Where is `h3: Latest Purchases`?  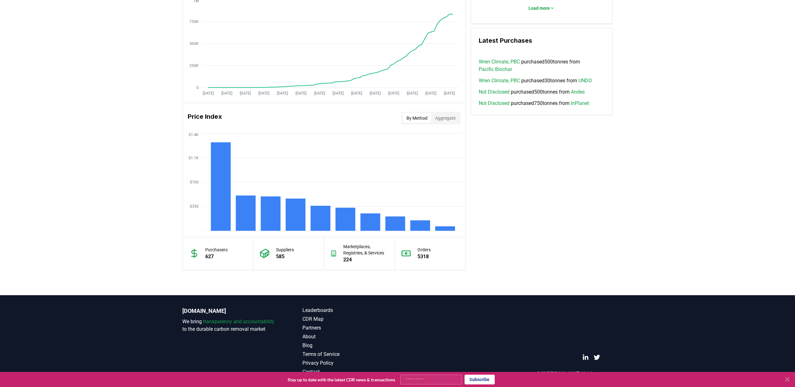
h3: Latest Purchases is located at coordinates (541, 41).